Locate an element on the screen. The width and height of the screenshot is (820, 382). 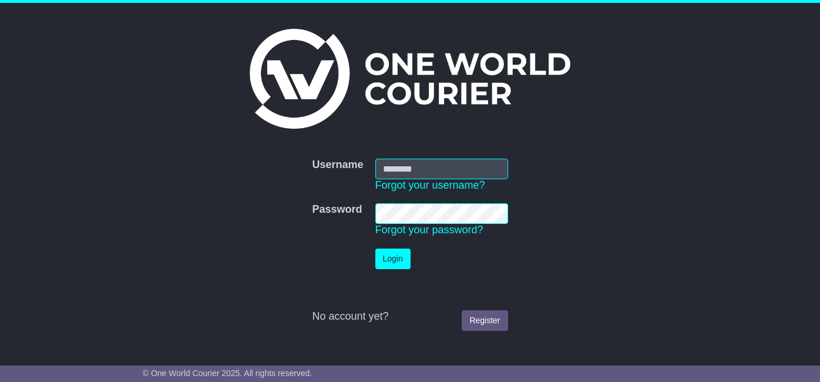
img: One World is located at coordinates (410, 79).